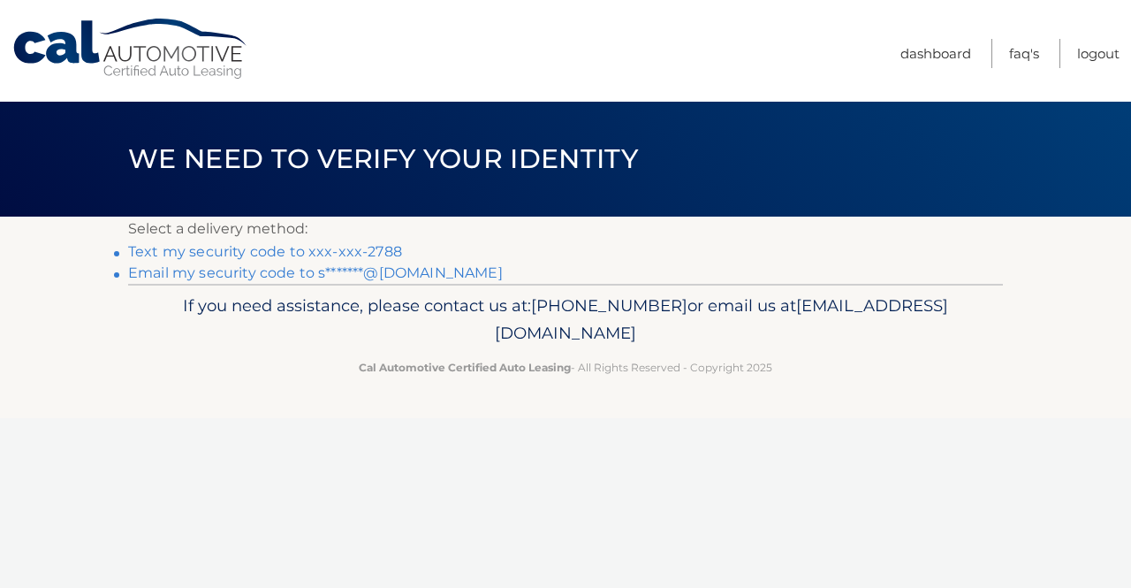  Describe the element at coordinates (265, 251) in the screenshot. I see `a: Text my security code to xxx-xxx-2788` at that location.